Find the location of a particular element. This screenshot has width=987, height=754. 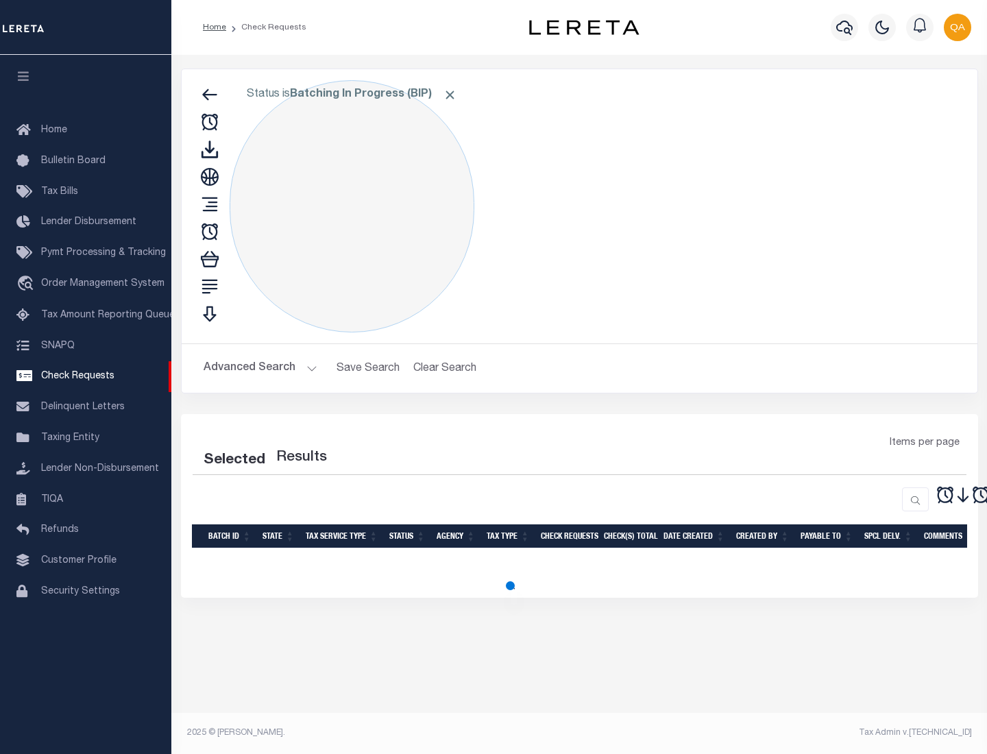

span: Delinquent Letters is located at coordinates (83, 407).